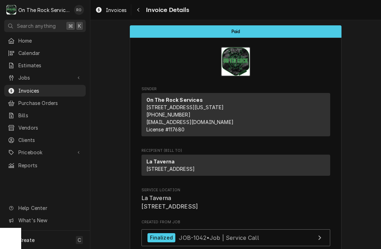 The image size is (381, 249). I want to click on div: Finalized, so click(161, 238).